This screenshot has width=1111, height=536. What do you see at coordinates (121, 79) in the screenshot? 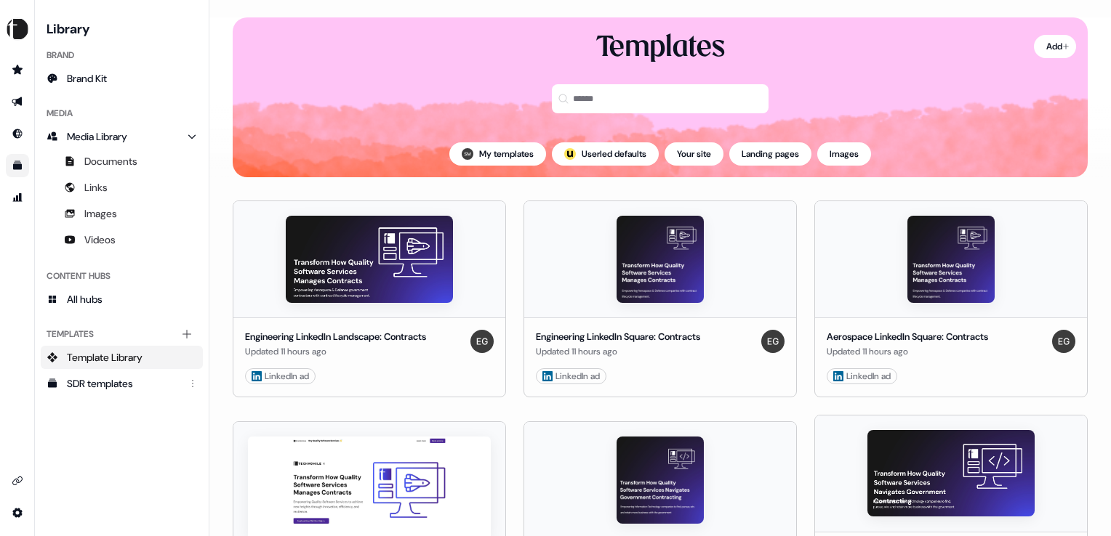
I see `a: Brand Kit` at bounding box center [121, 79].